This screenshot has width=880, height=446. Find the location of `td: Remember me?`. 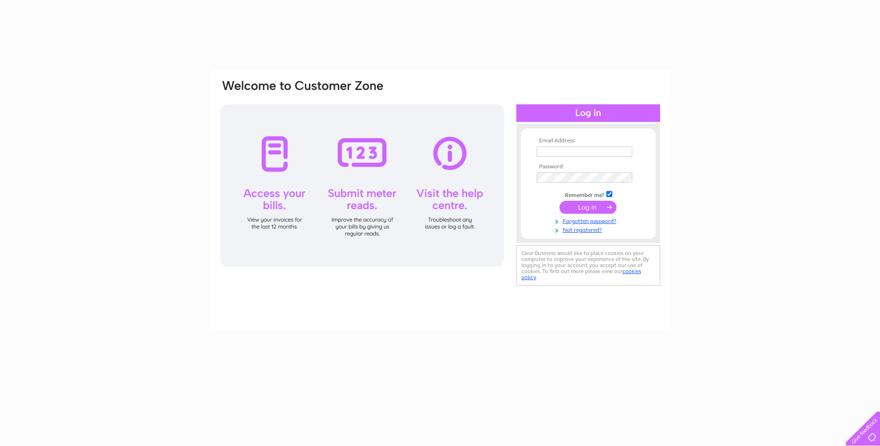

td: Remember me? is located at coordinates (588, 194).